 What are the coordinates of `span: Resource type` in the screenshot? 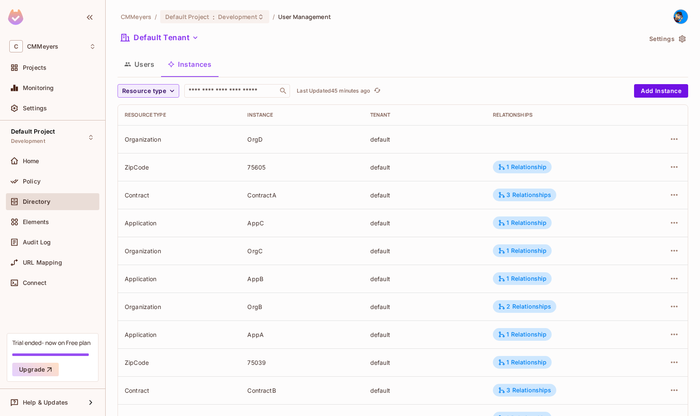 It's located at (144, 91).